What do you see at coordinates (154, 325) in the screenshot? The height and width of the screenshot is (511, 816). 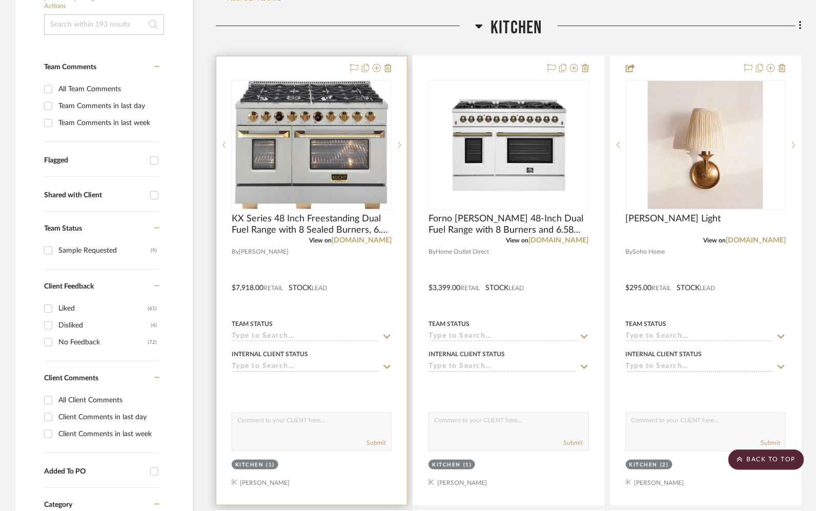 I see `div: (4)` at bounding box center [154, 325].